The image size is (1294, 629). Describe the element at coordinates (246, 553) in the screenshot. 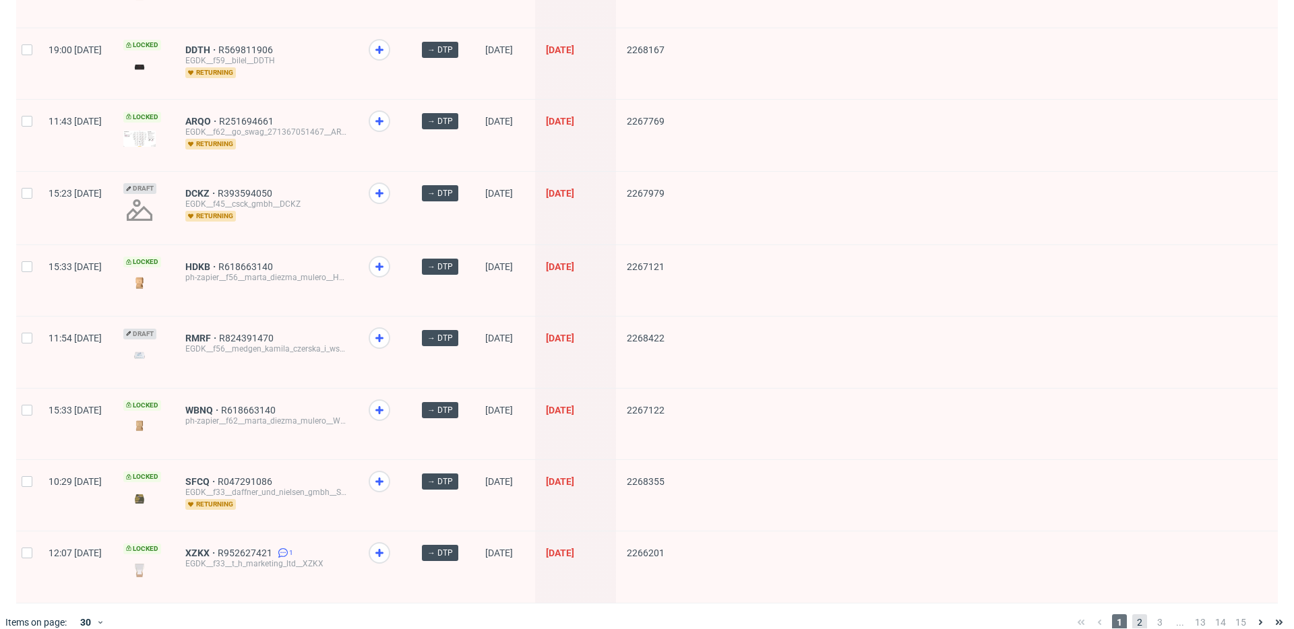

I see `a: R952627421` at that location.